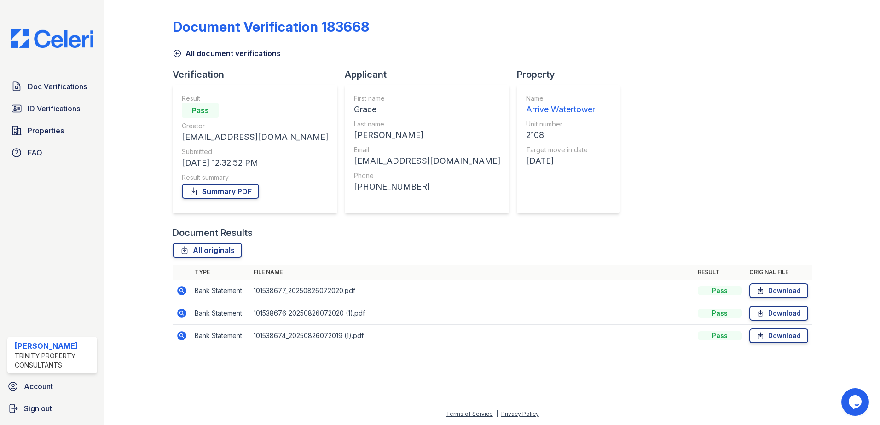 This screenshot has height=425, width=880. I want to click on a: Privacy Policy, so click(520, 414).